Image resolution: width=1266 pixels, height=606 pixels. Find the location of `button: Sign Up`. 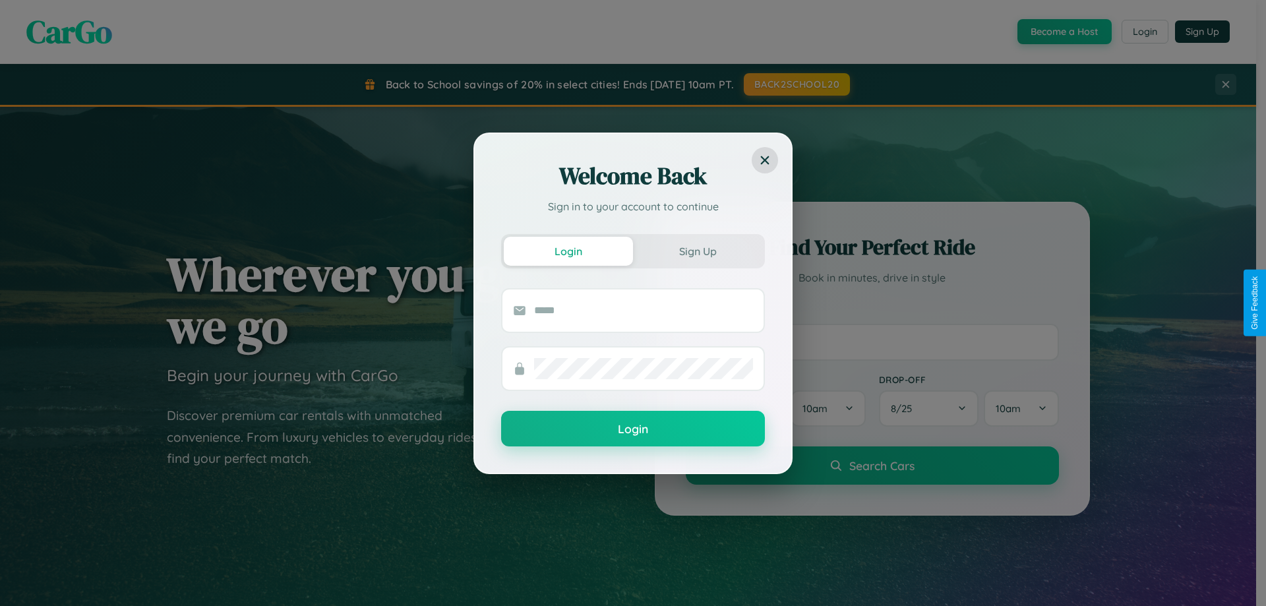

button: Sign Up is located at coordinates (698, 251).